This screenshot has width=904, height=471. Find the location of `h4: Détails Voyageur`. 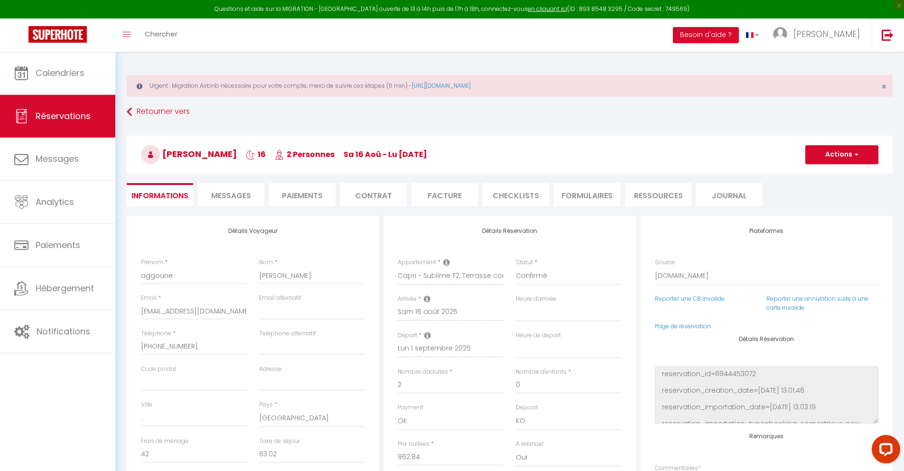

h4: Détails Voyageur is located at coordinates (252, 231).